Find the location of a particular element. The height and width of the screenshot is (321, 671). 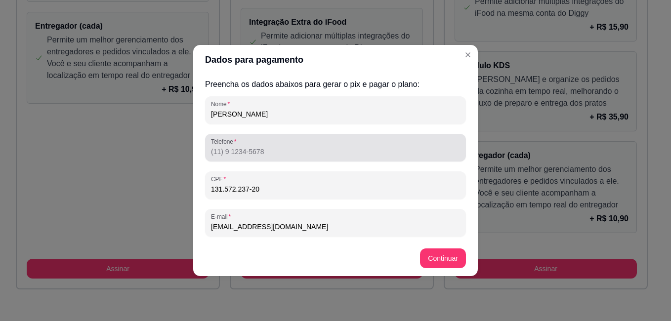

label: CPF is located at coordinates (220, 179).